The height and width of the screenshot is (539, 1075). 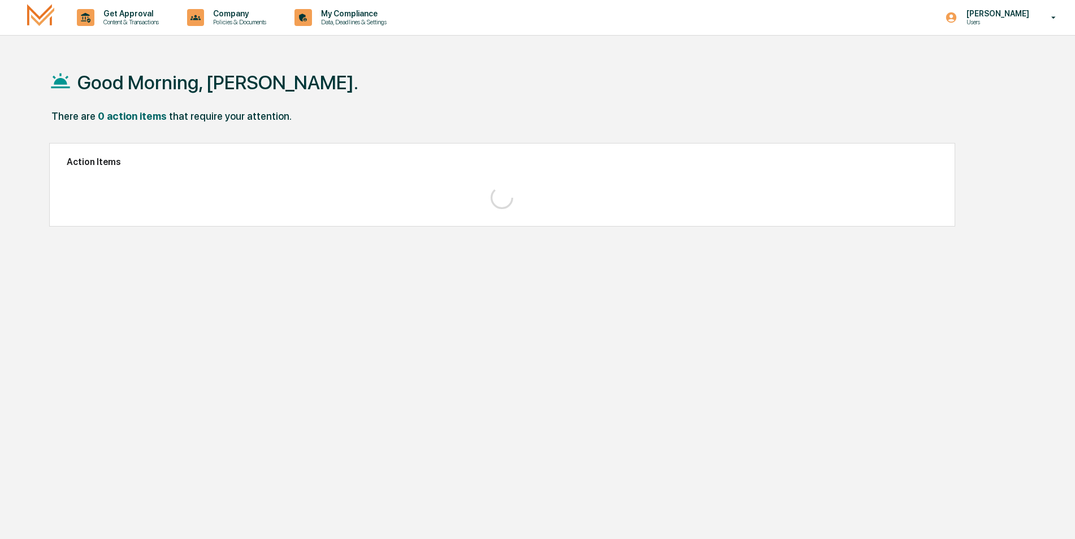 I want to click on div: that require your attention., so click(x=230, y=116).